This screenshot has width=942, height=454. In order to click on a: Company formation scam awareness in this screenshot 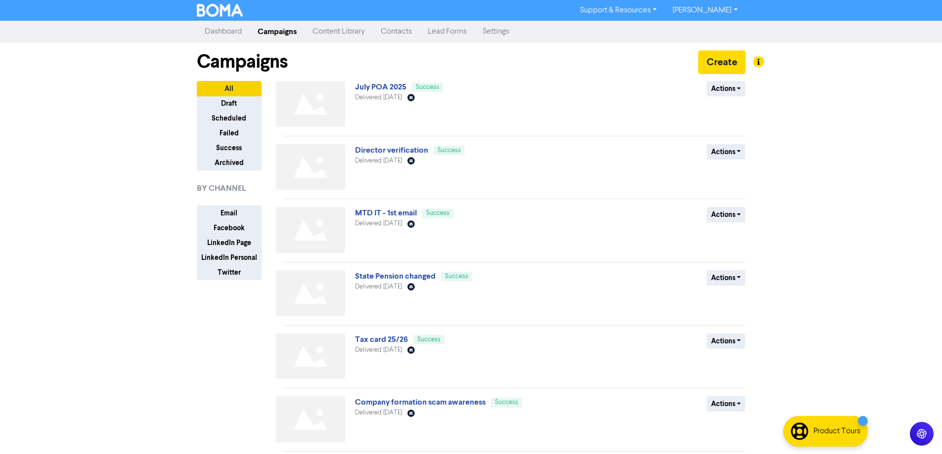, I will do `click(420, 402)`.